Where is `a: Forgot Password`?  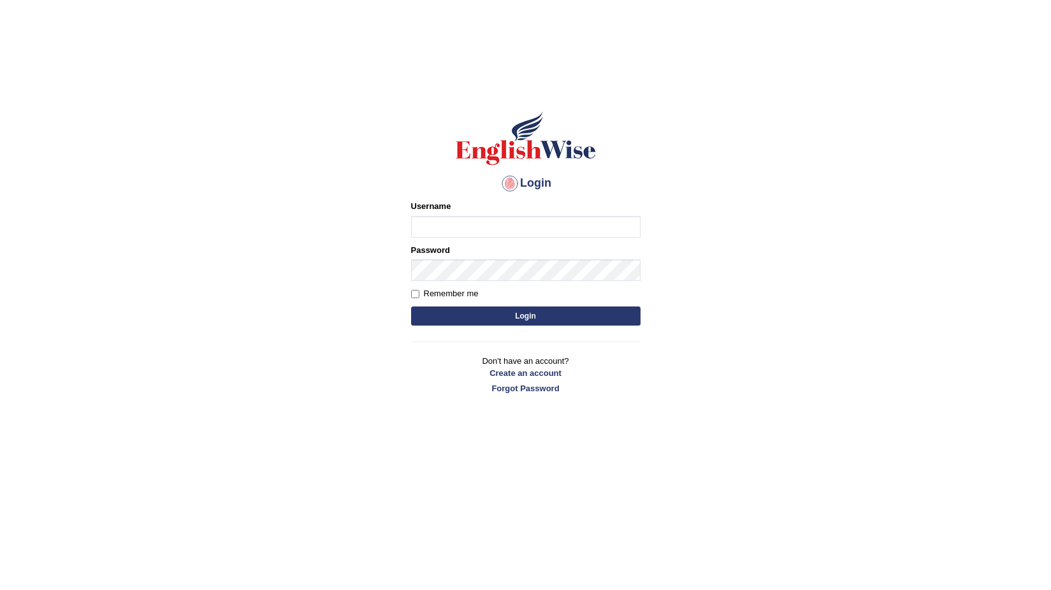
a: Forgot Password is located at coordinates (526, 388).